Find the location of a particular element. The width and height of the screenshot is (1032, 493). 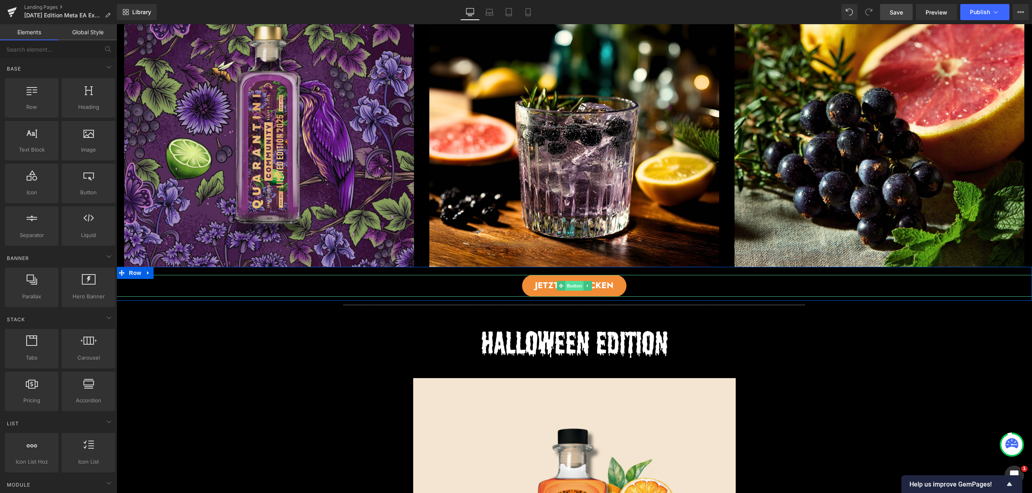

span: Preview is located at coordinates (936, 12).